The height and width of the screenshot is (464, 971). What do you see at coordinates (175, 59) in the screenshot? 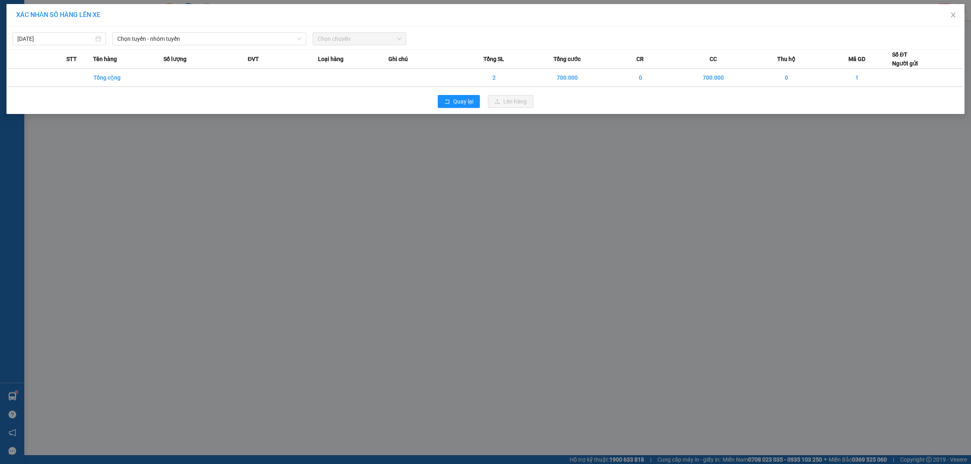
I see `span: Số lượng` at bounding box center [175, 59].